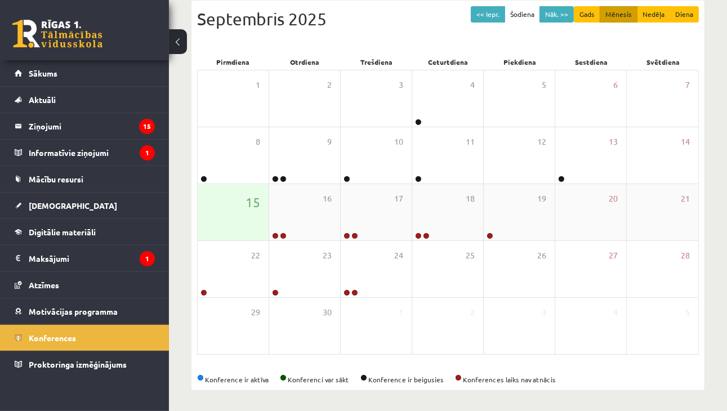 Image resolution: width=727 pixels, height=411 pixels. Describe the element at coordinates (448, 380) in the screenshot. I see `div: Konference ir aktīva Konferenci var sākt Konference ir beigusies Konferences laiks nav atnācis` at that location.